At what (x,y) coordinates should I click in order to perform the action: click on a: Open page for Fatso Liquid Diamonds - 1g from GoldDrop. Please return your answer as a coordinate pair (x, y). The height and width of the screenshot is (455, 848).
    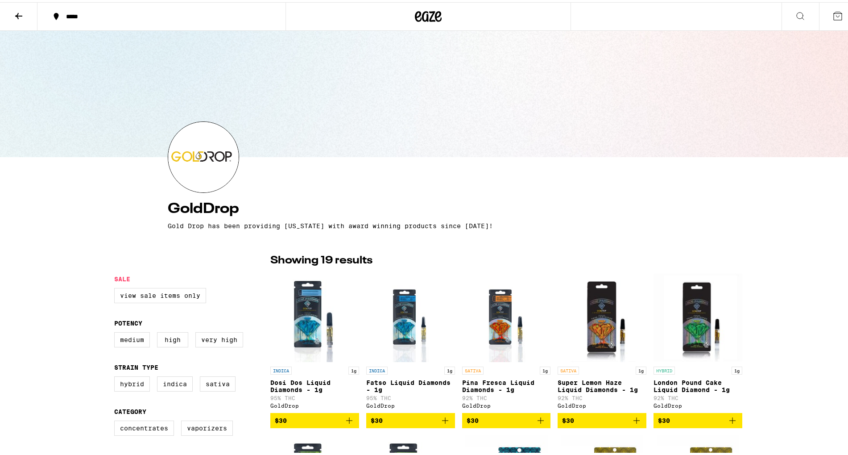
    Looking at the image, I should click on (411, 341).